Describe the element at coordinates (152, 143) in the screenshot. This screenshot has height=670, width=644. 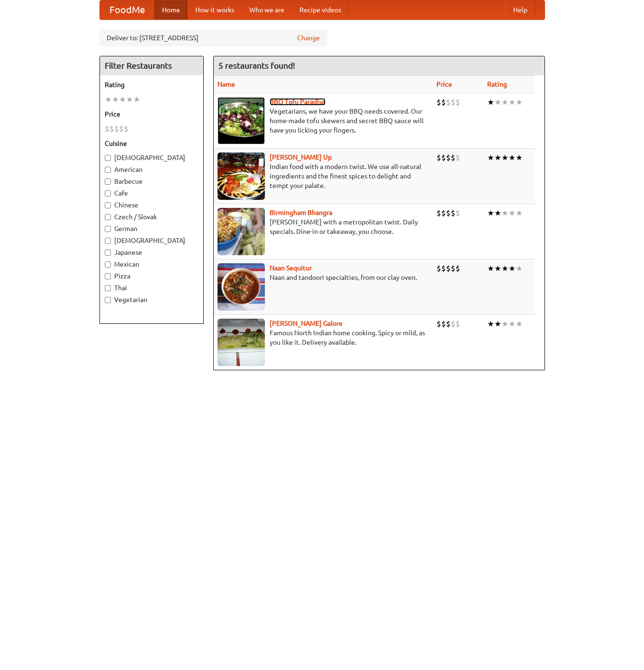
I see `h5: Cuisine` at that location.